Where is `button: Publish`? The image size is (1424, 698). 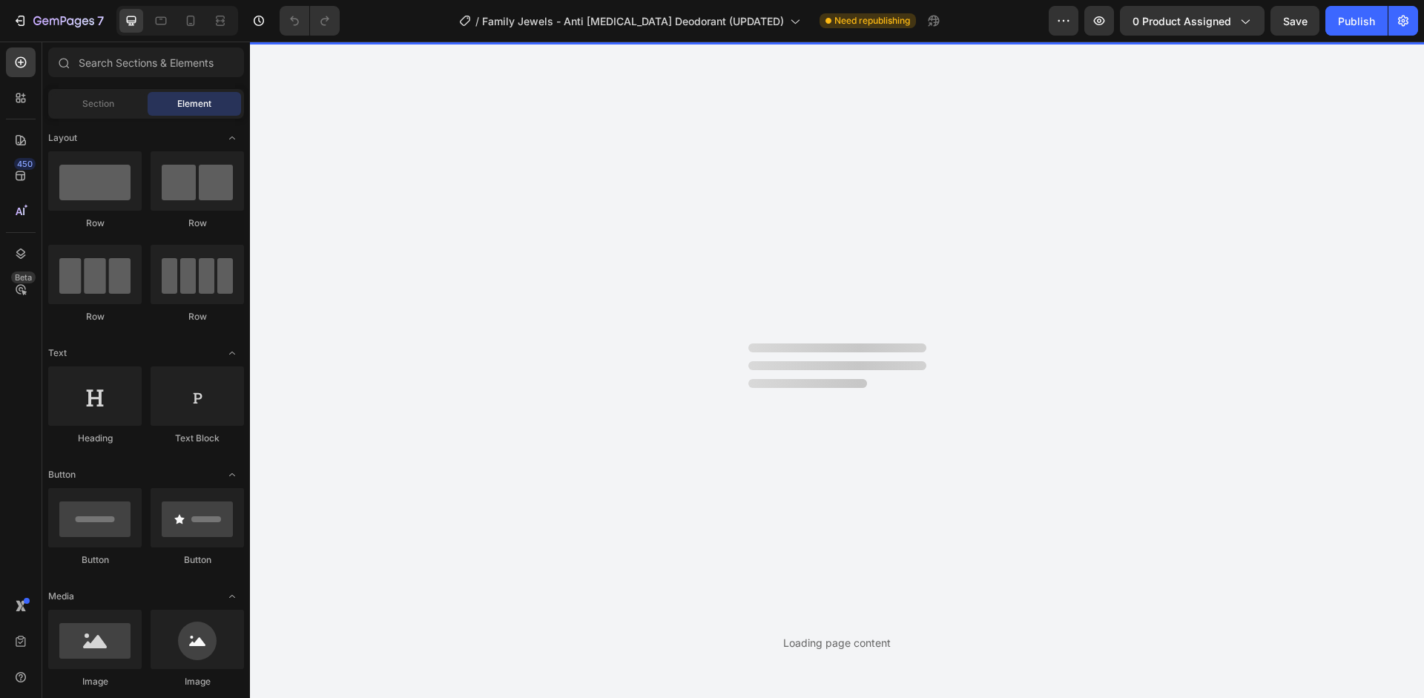
button: Publish is located at coordinates (1356, 21).